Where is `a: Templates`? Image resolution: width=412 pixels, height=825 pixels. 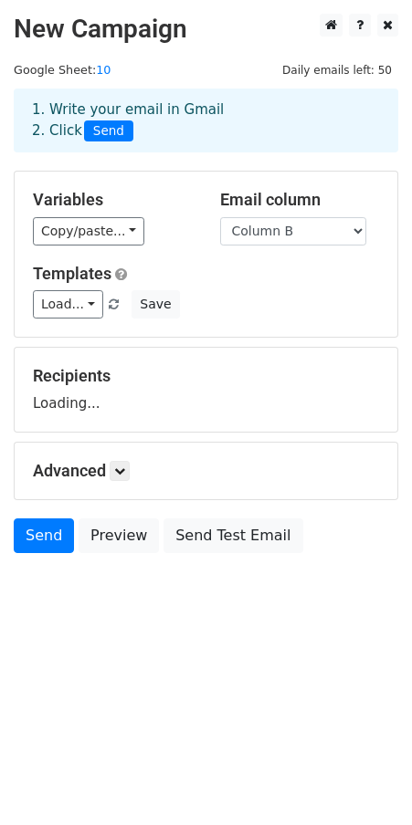 a: Templates is located at coordinates (72, 273).